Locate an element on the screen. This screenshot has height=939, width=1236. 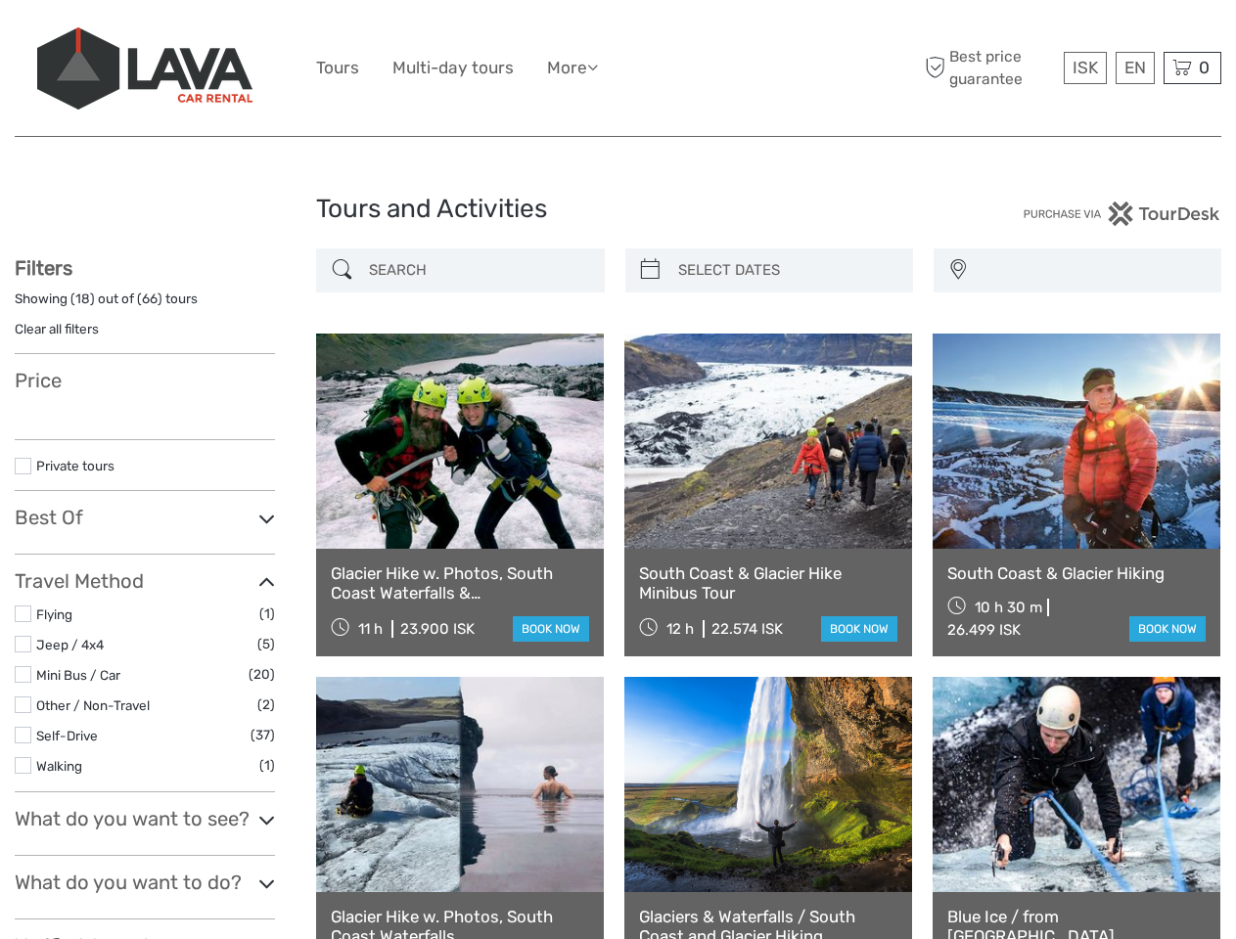
a: Clear all filters is located at coordinates (57, 329).